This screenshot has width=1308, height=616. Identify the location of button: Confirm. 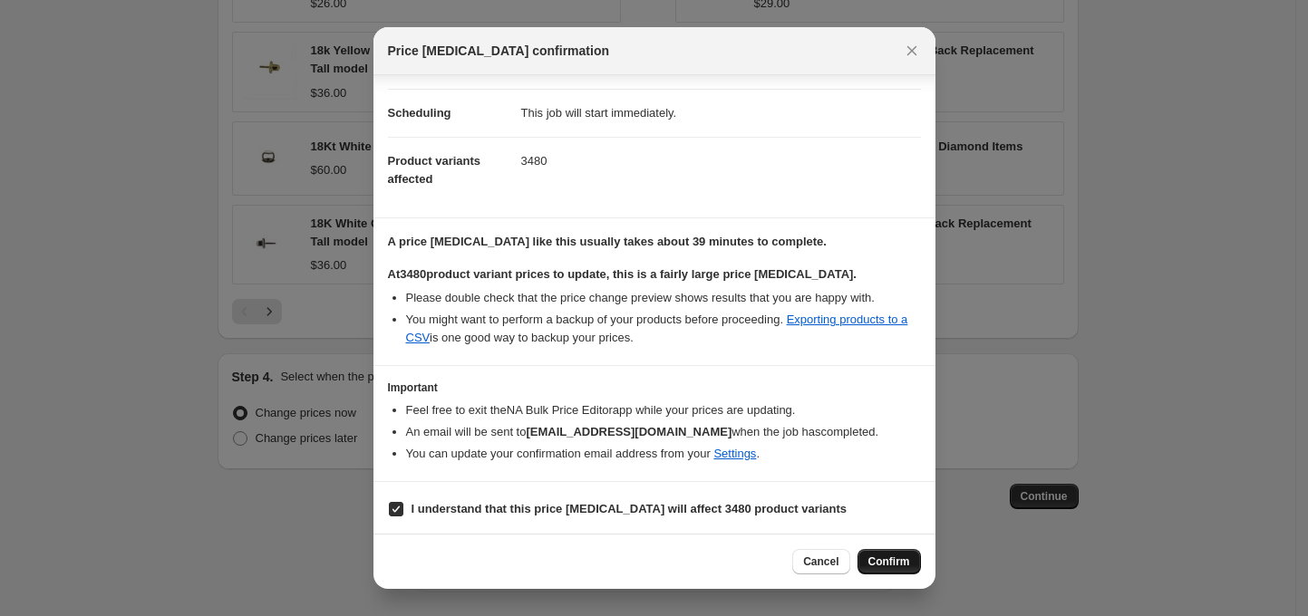
(889, 562).